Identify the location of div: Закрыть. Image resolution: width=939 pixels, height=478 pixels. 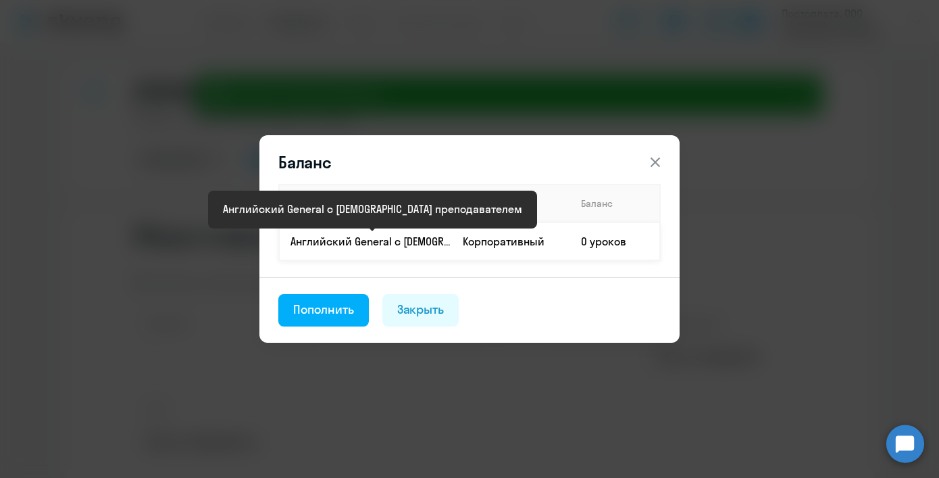
(421, 309).